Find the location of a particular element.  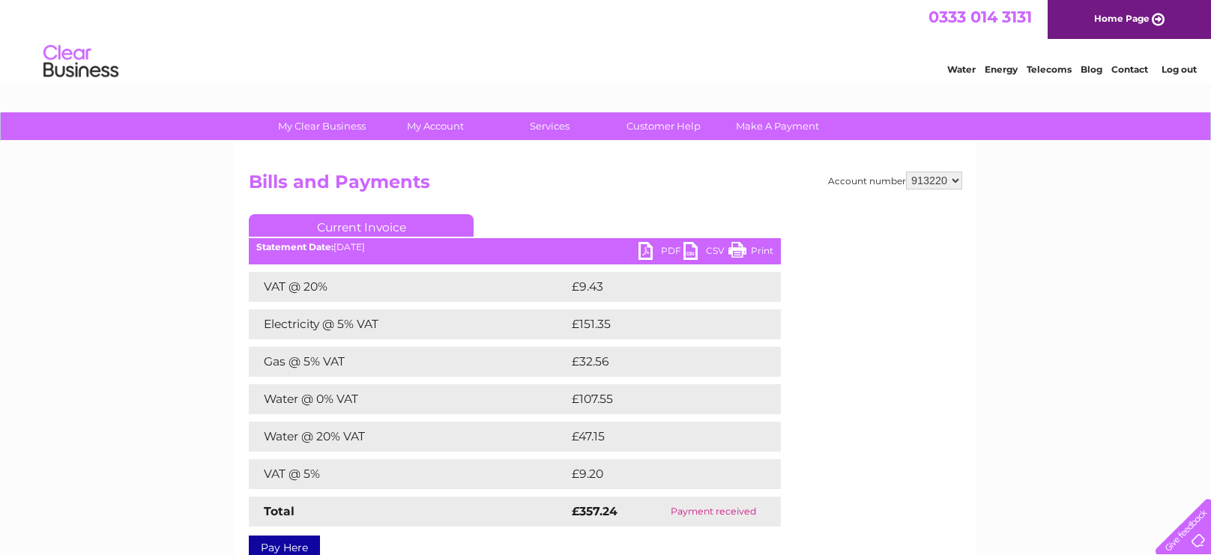

b: Statement Date: is located at coordinates (295, 247).